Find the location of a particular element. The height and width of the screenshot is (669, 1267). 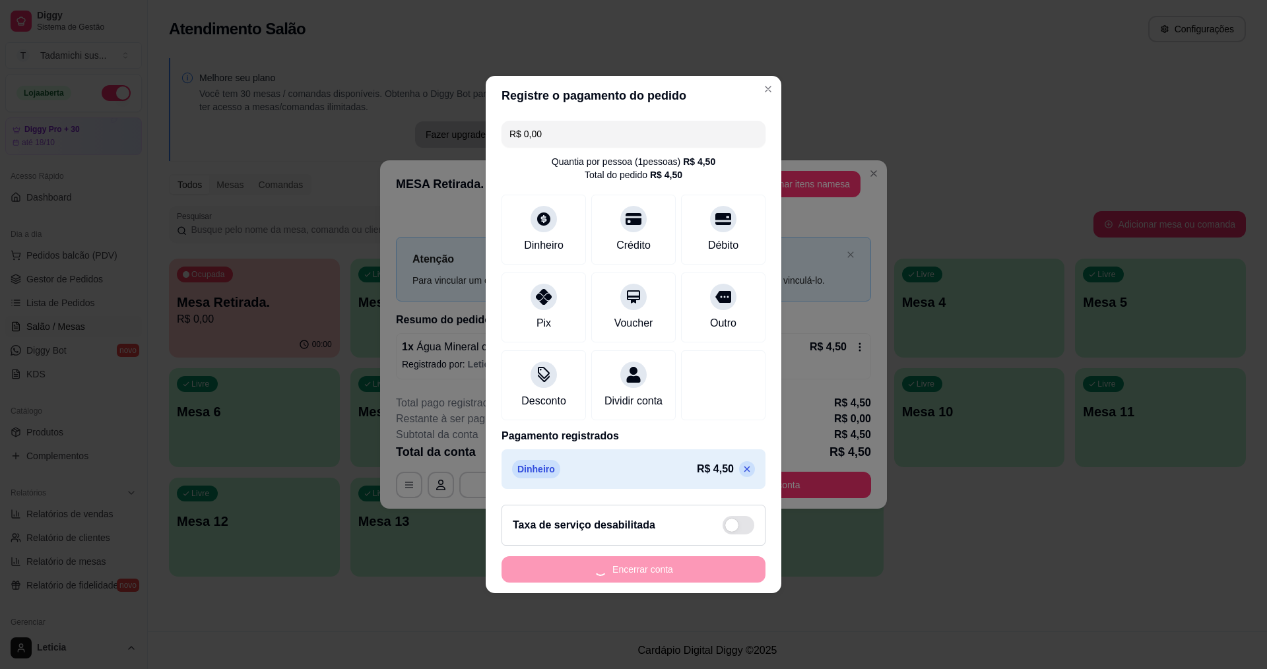

p: R$ 4,50 is located at coordinates (715, 469).